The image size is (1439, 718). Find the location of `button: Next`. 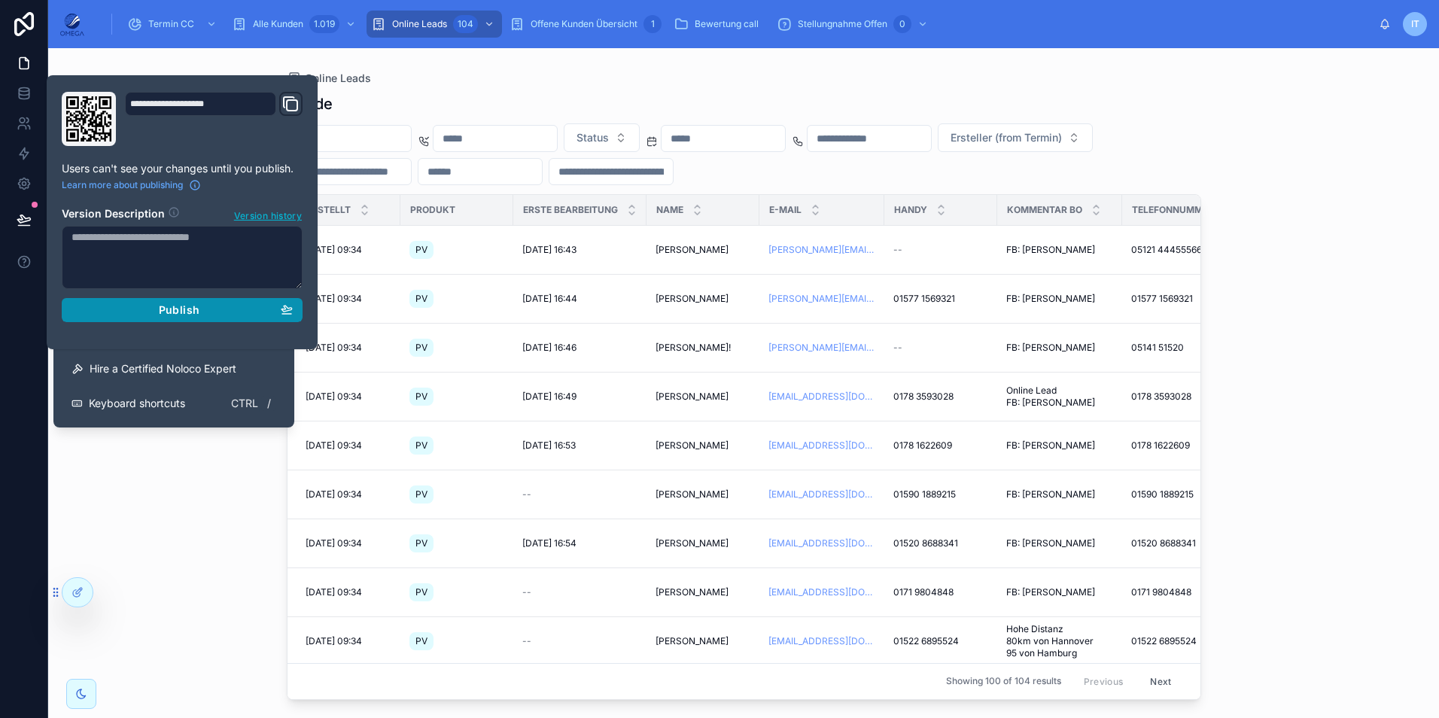

button: Next is located at coordinates (1161, 681).